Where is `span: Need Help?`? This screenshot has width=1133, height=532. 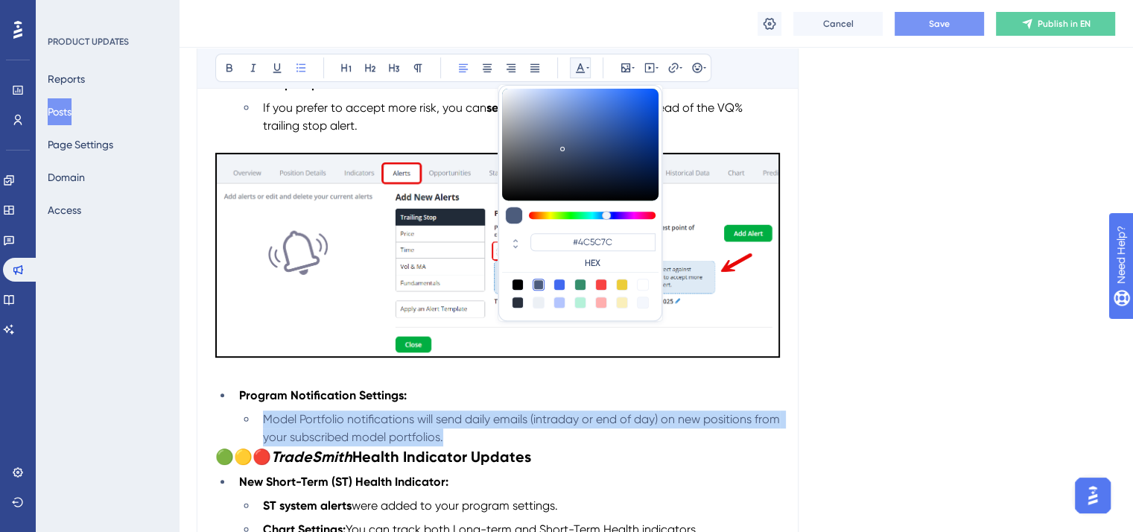 span: Need Help? is located at coordinates (64, 13).